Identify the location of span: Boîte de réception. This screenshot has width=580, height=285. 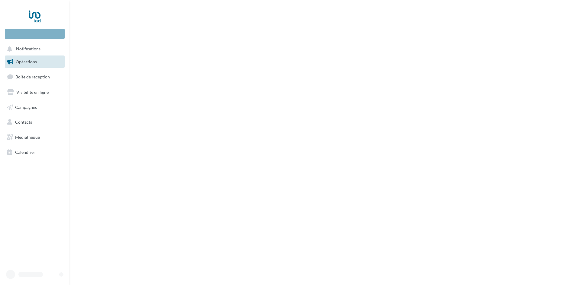
(33, 77).